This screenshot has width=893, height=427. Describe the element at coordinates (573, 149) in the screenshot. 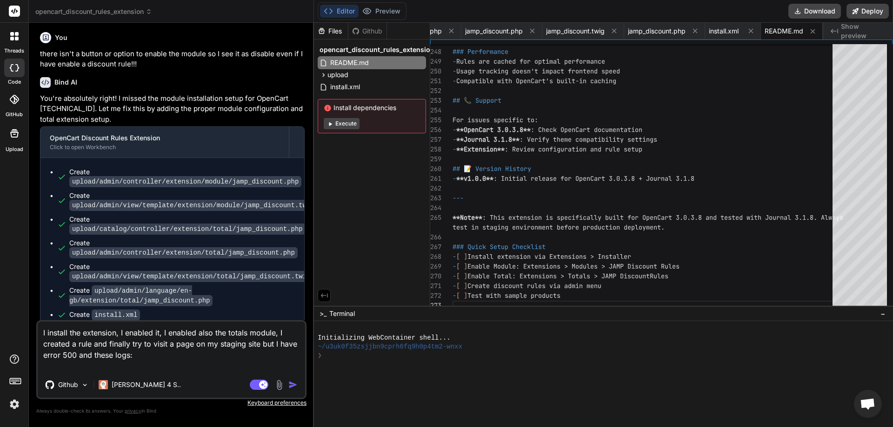

I see `span: : Review configuration and rule setup` at that location.